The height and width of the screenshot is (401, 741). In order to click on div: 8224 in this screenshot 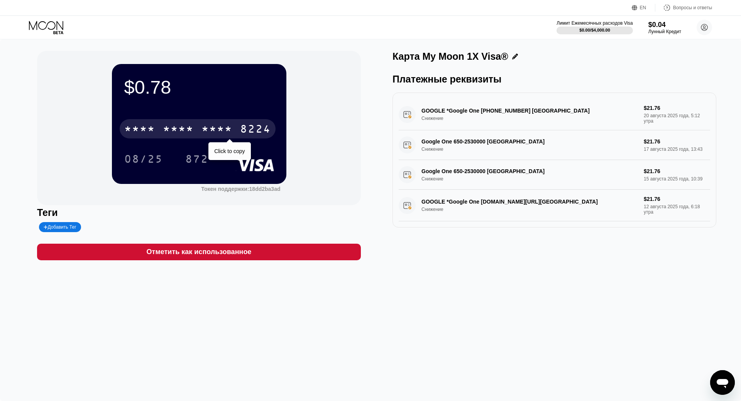, I will do `click(255, 130)`.